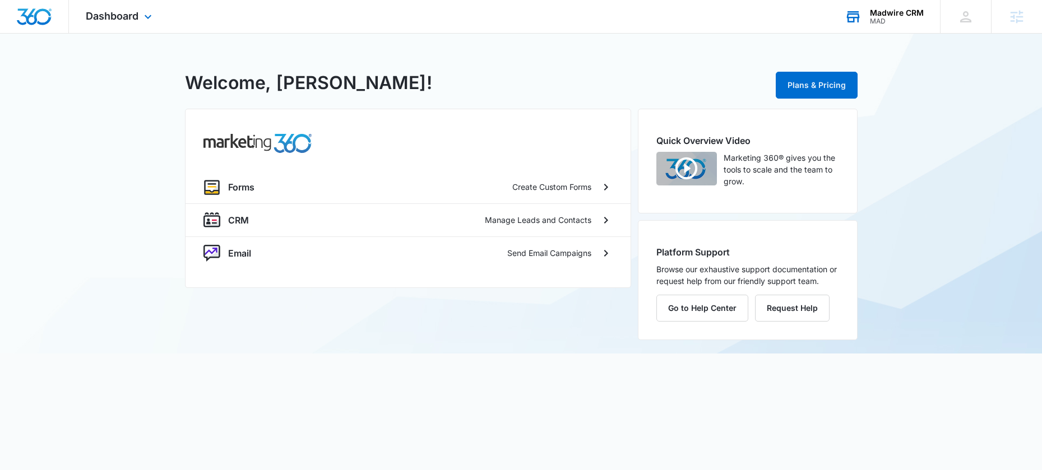 The image size is (1042, 470). I want to click on img: crm, so click(212, 220).